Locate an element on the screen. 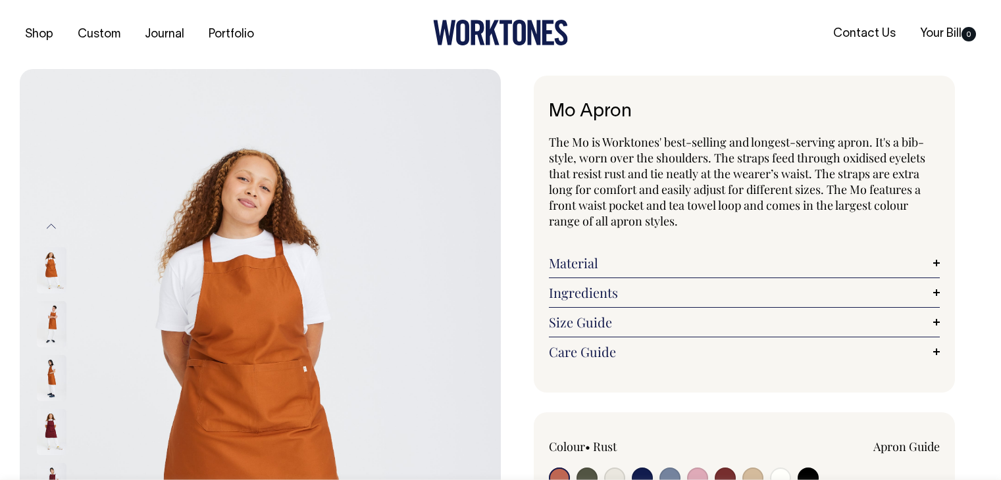  a: Ingredients is located at coordinates (744, 293).